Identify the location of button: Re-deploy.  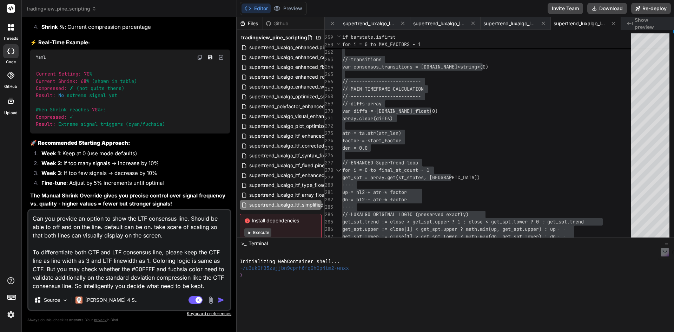
(651, 8).